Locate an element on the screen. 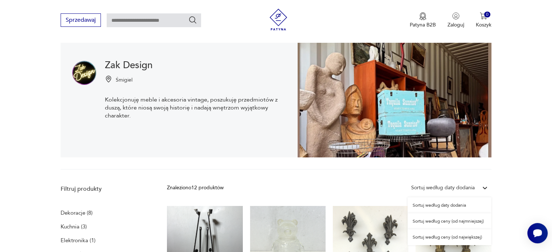 This screenshot has height=252, width=552. img: Ikonka użytkownika is located at coordinates (456, 16).